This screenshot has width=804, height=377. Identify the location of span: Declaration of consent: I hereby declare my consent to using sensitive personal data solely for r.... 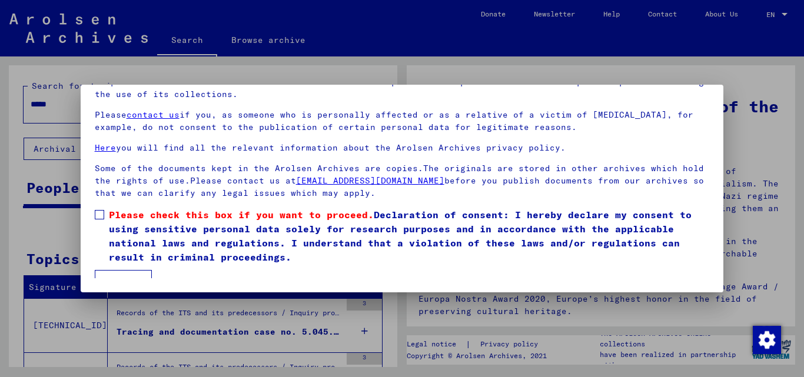
(409, 236).